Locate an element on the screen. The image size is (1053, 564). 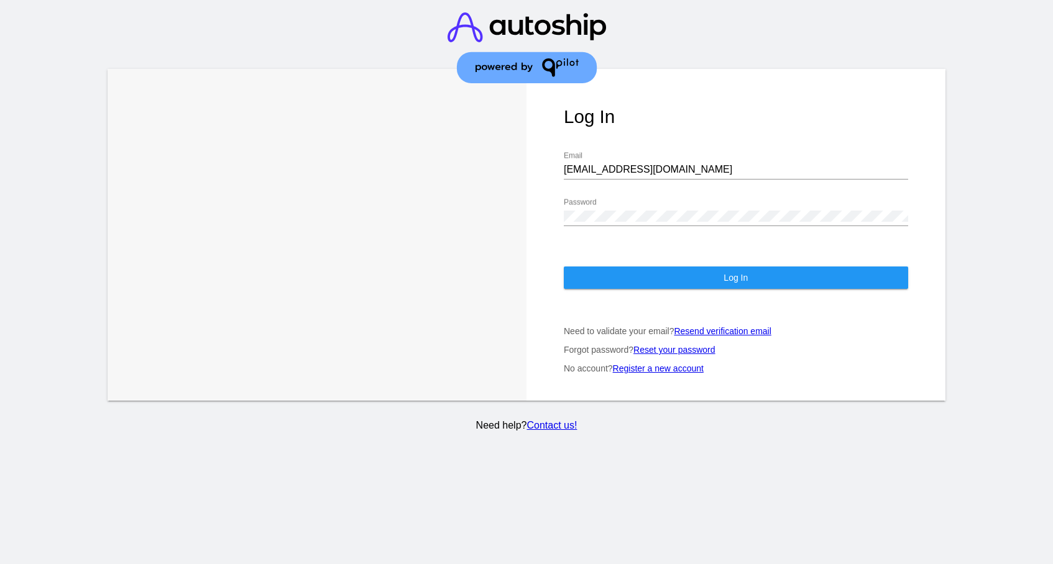
p: No account? is located at coordinates (736, 369).